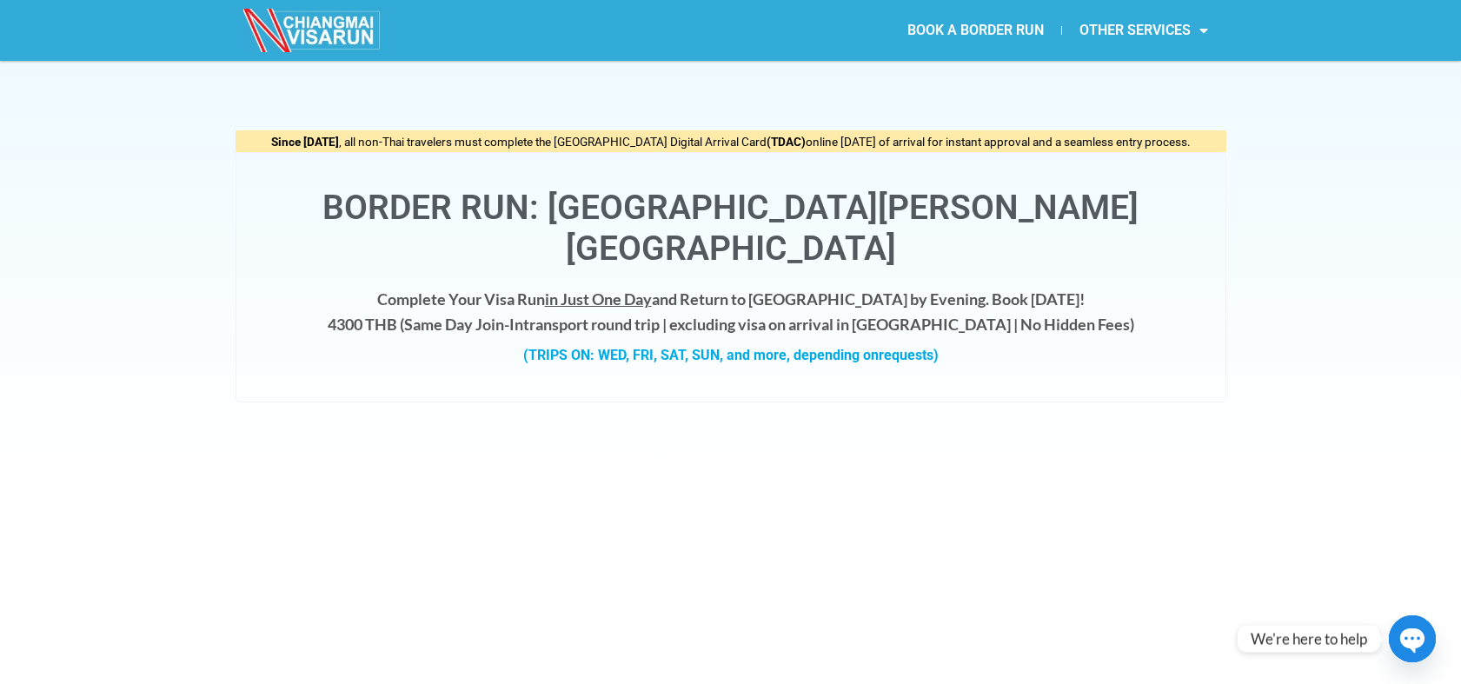 This screenshot has height=684, width=1461. I want to click on span: requests), so click(908, 355).